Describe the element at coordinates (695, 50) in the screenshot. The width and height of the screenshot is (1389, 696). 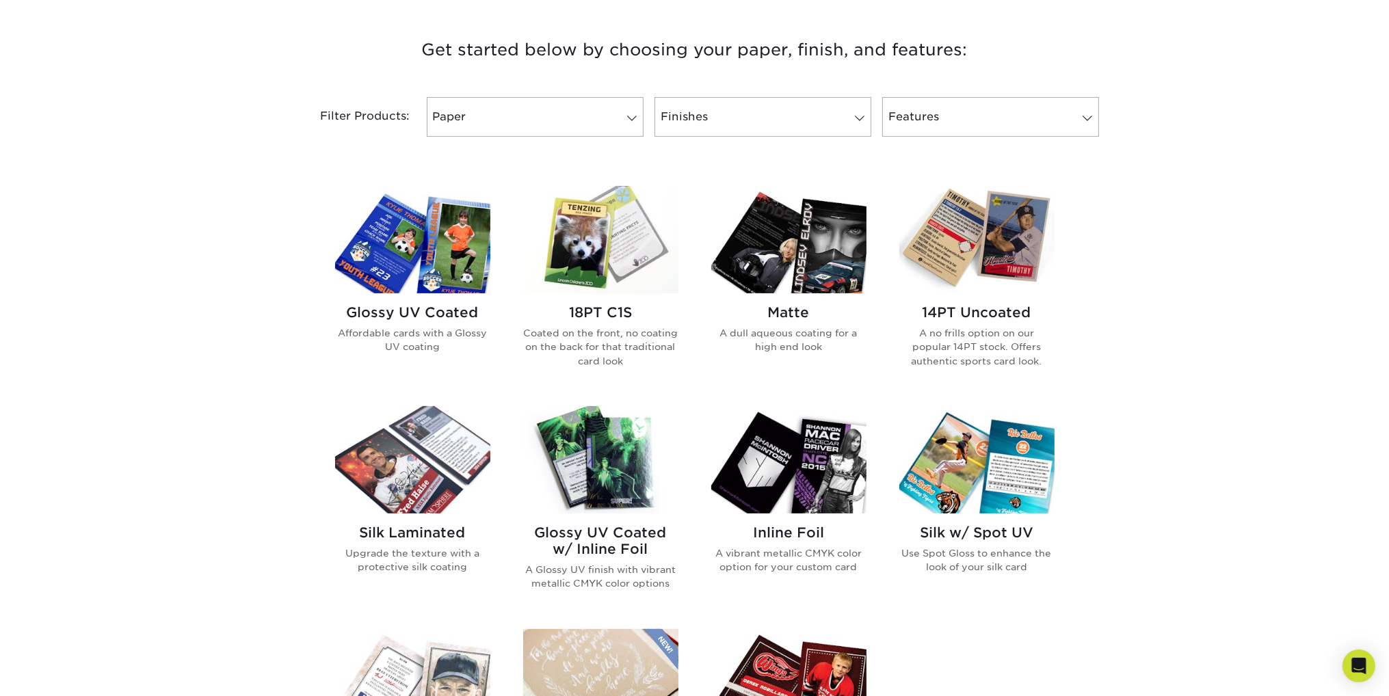
I see `h3: Get started below by choosing your paper, finish, and features:` at that location.